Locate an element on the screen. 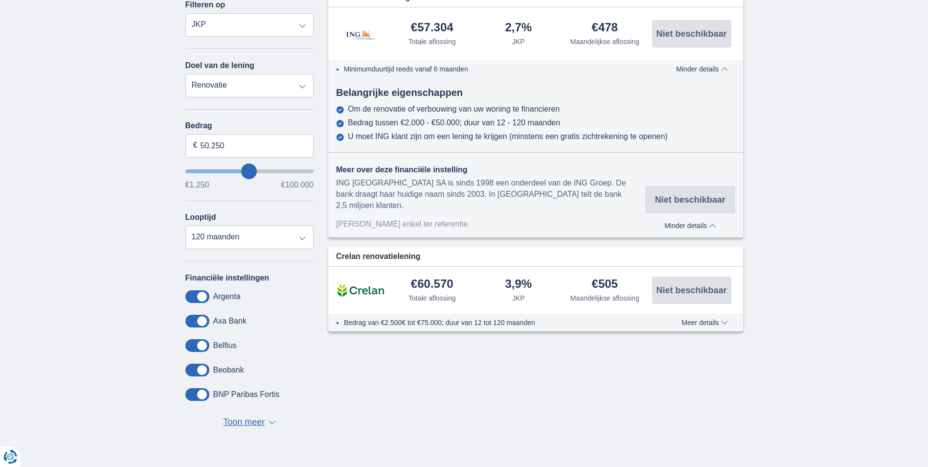 The height and width of the screenshot is (467, 928). label: Belfius is located at coordinates (225, 346).